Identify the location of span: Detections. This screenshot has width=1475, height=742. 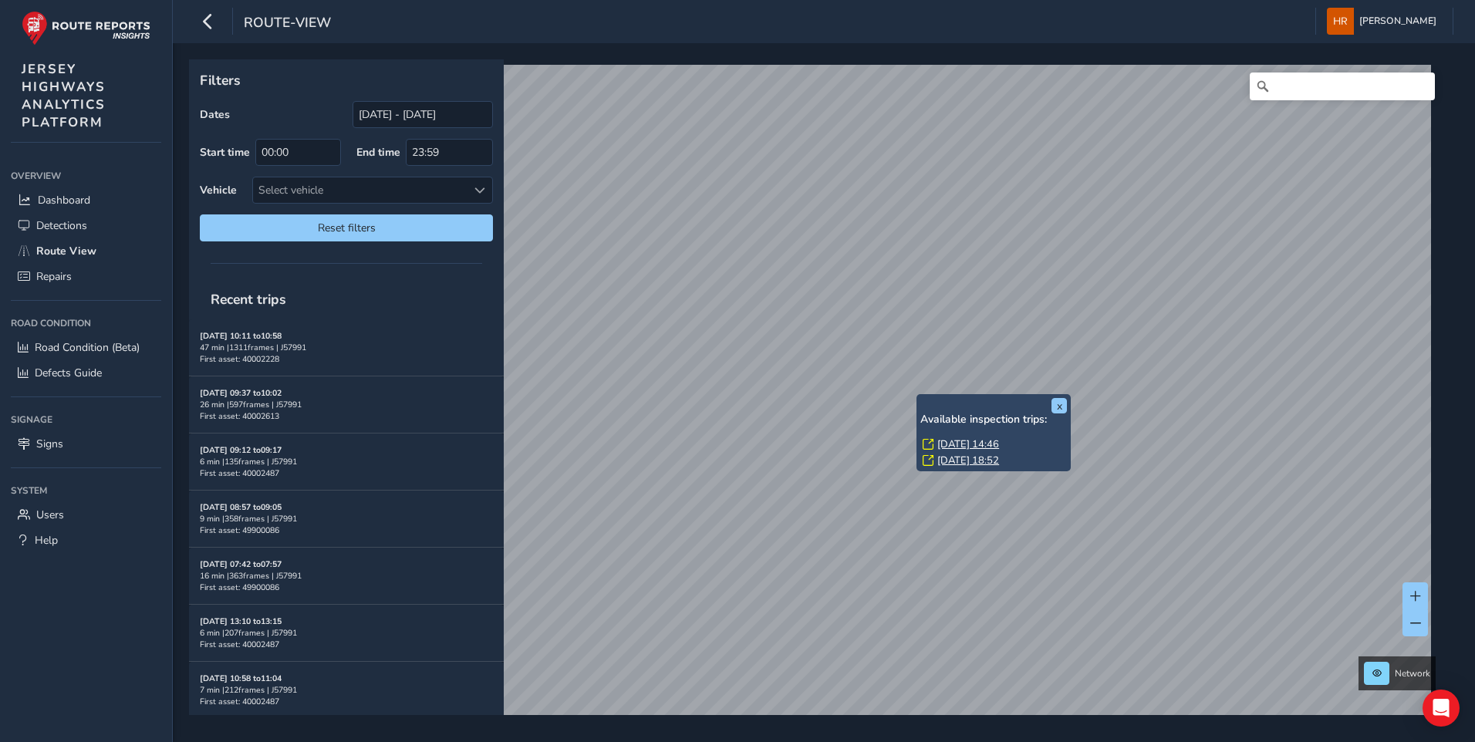
(62, 225).